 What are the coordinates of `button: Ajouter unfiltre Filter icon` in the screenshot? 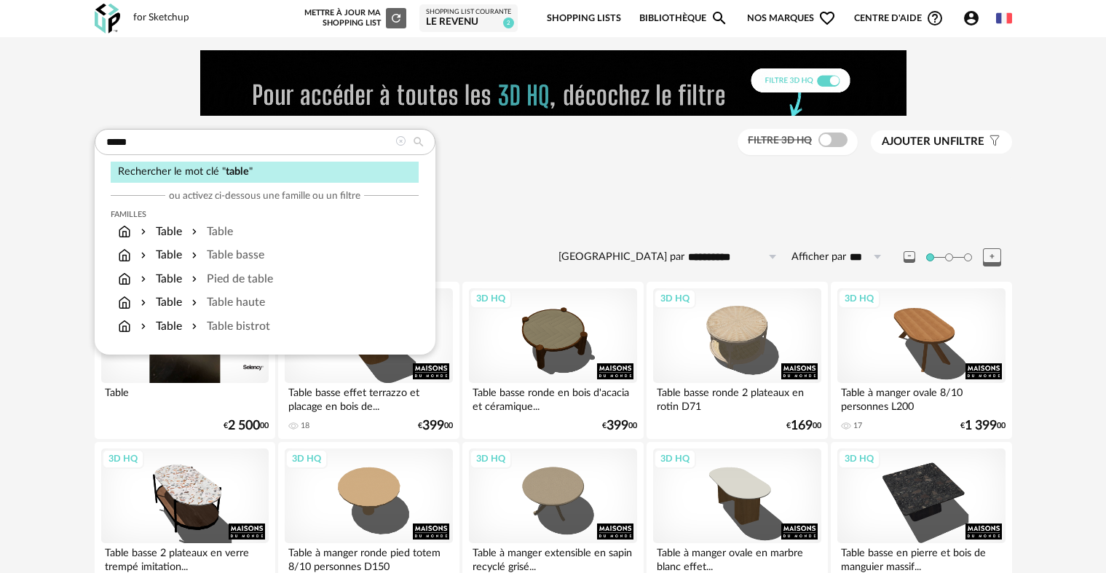 It's located at (942, 142).